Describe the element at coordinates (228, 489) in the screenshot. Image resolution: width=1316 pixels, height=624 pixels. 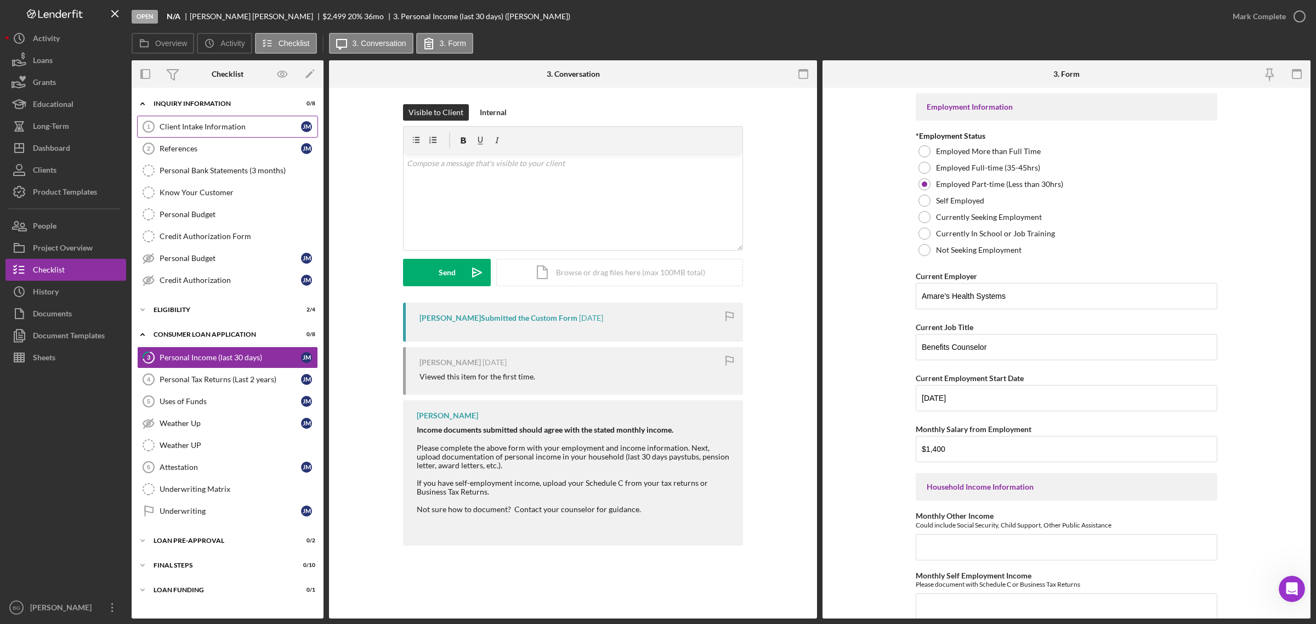
I see `a: Underwriting Matrix` at that location.